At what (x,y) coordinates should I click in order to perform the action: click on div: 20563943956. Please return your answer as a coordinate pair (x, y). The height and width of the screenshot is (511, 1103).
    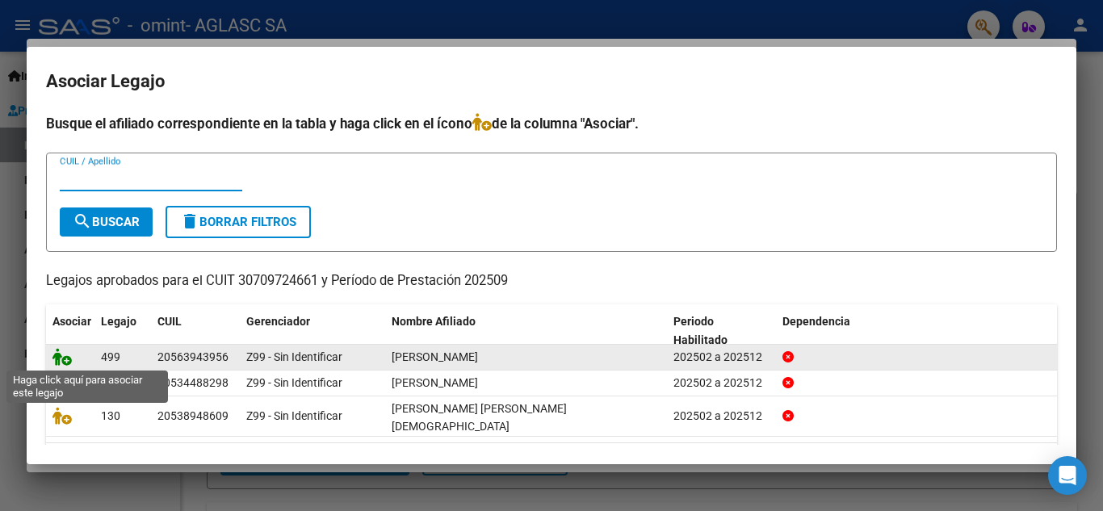
    Looking at the image, I should click on (193, 357).